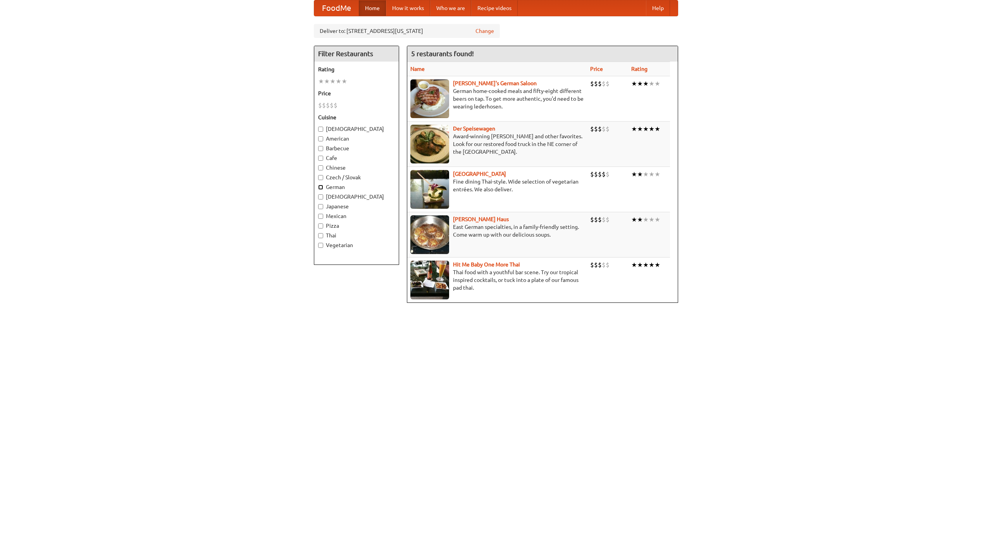 This screenshot has height=548, width=992. Describe the element at coordinates (357, 236) in the screenshot. I see `label: Thai` at that location.